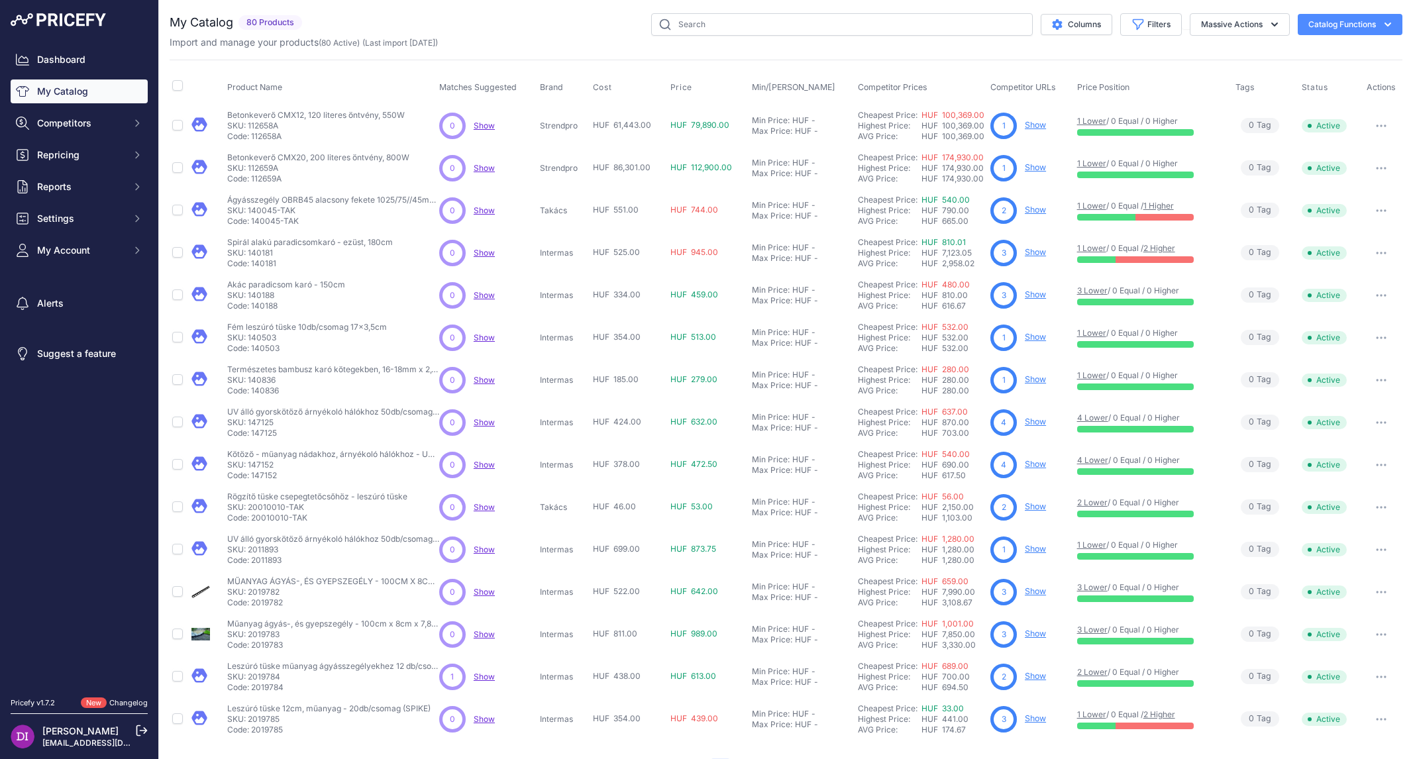 The image size is (1413, 759). Describe the element at coordinates (563, 253) in the screenshot. I see `p: Intermas` at that location.